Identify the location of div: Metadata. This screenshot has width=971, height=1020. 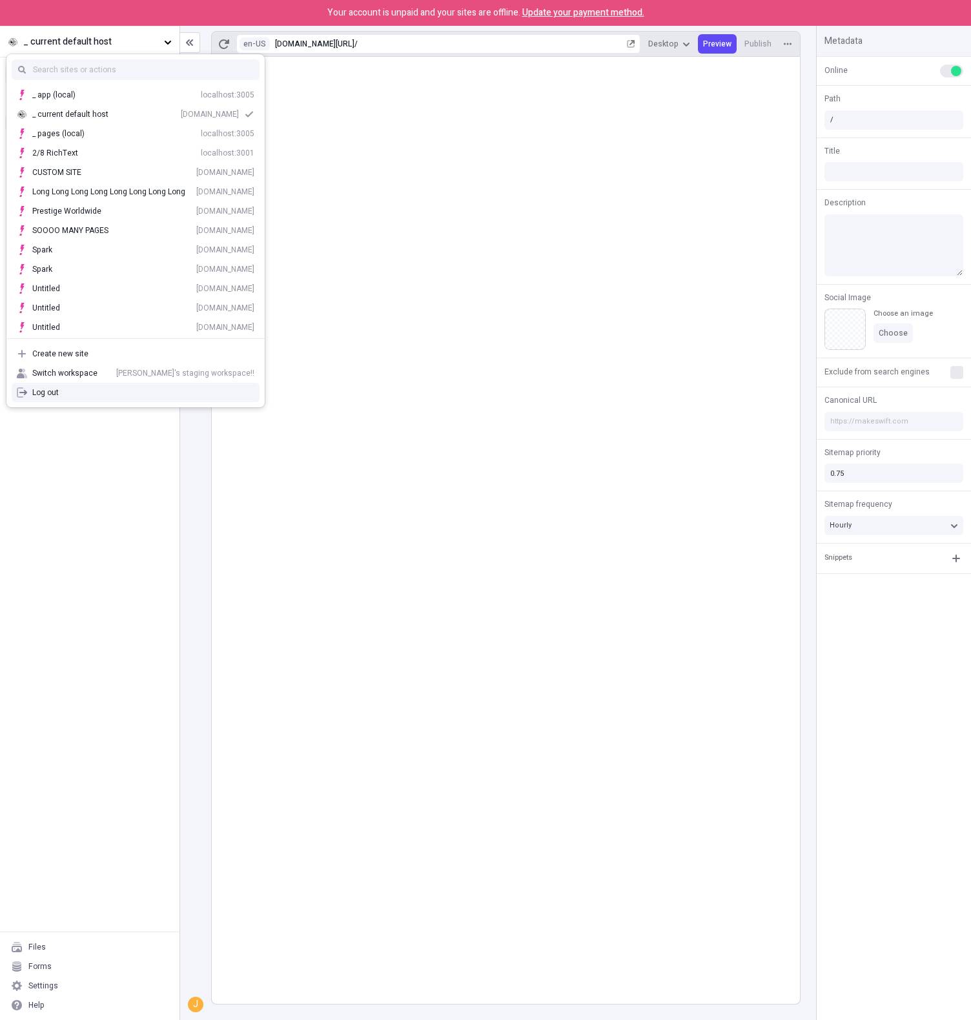
(893, 41).